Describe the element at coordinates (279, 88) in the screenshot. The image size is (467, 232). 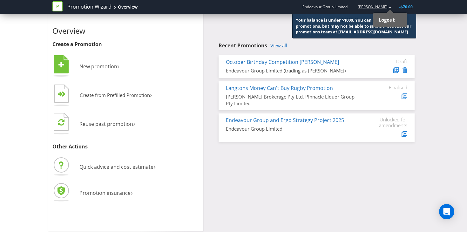
I see `a: Langtons Money Can't Buy Rugby Promotion` at that location.